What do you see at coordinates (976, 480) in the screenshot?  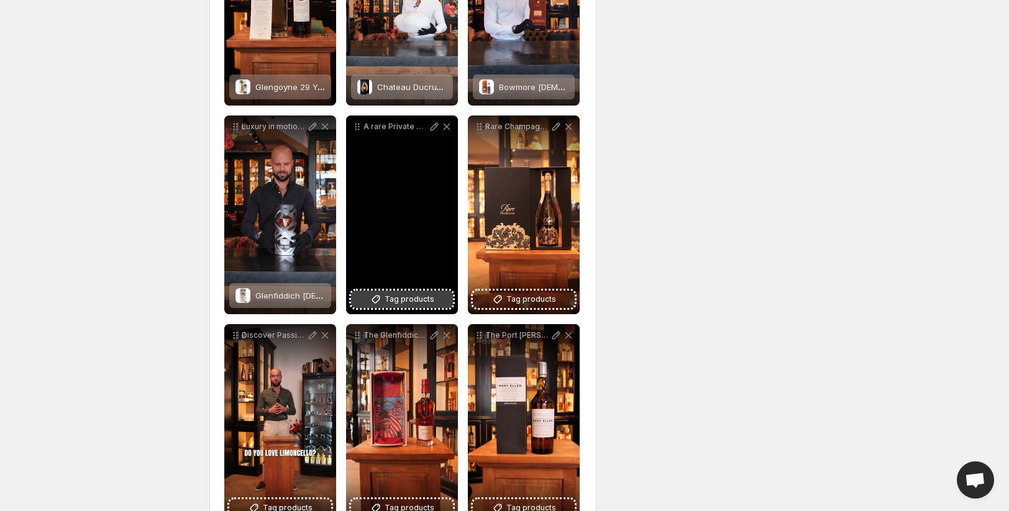 I see `a: Open chat` at bounding box center [976, 480].